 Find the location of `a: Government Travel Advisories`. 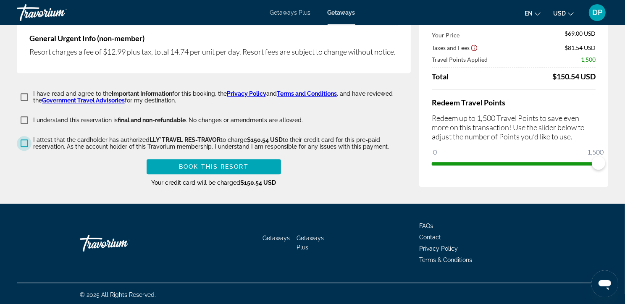

a: Government Travel Advisories is located at coordinates (83, 100).